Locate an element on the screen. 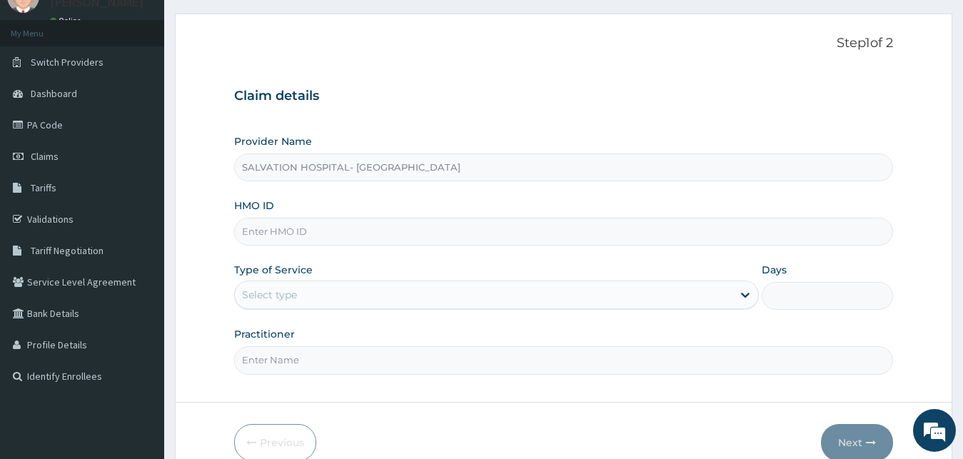 The image size is (963, 459). label: Practitioner is located at coordinates (264, 334).